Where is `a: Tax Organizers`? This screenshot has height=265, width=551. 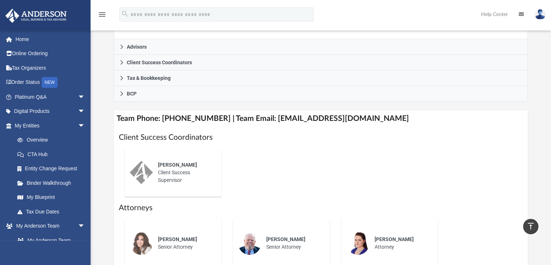
a: Tax Organizers is located at coordinates (50, 68).